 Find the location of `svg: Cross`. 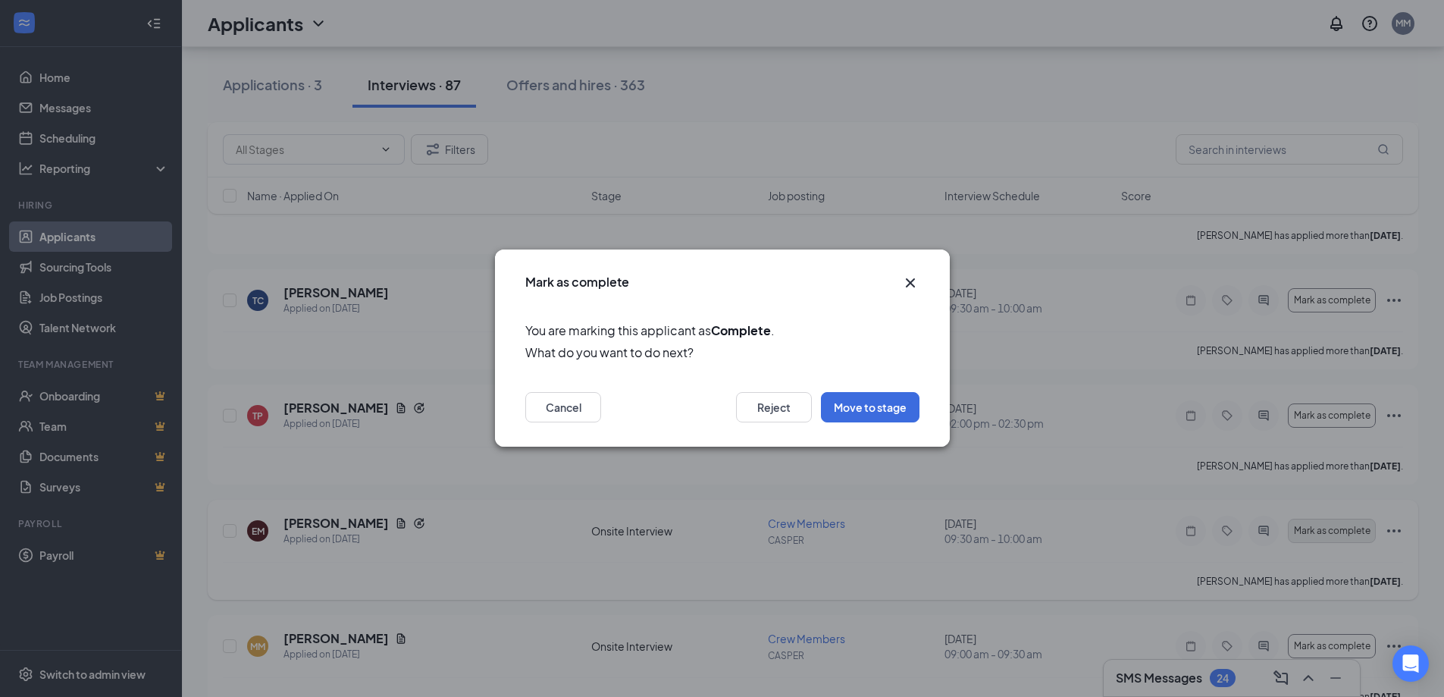

svg: Cross is located at coordinates (910, 283).